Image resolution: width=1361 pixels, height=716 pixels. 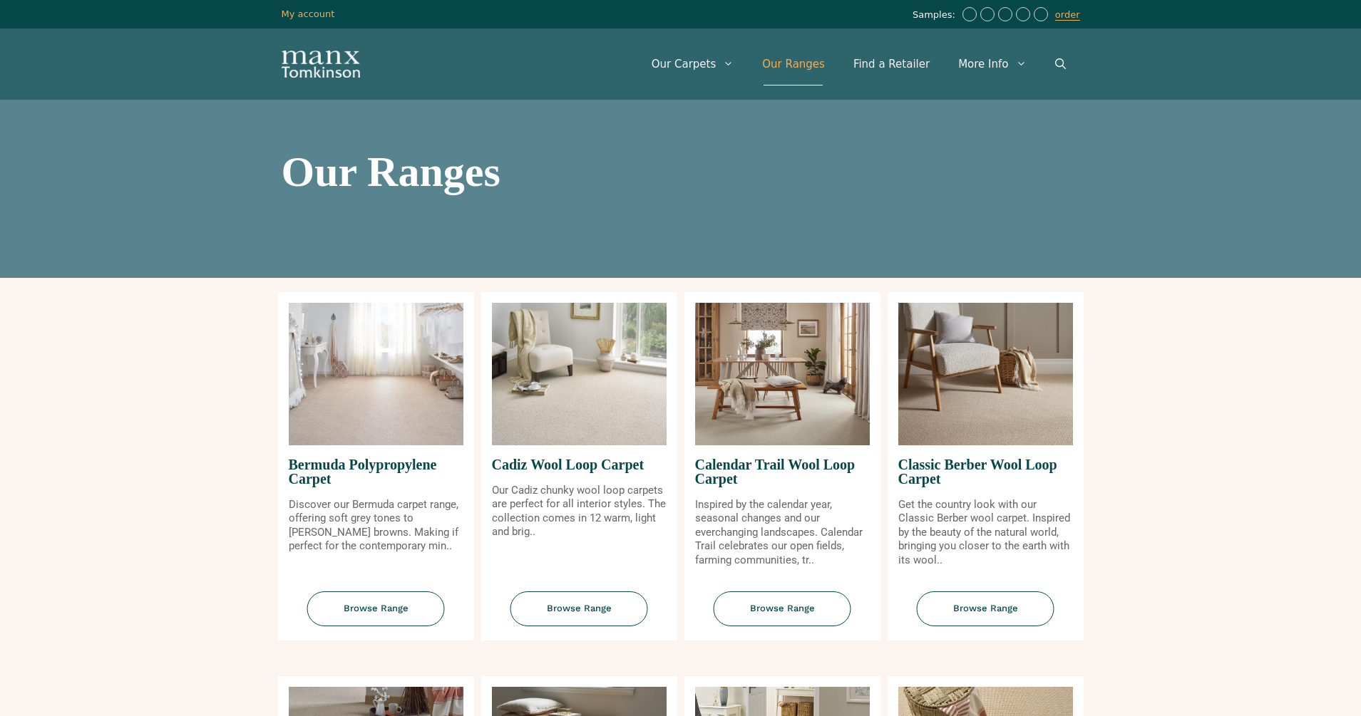 What do you see at coordinates (308, 14) in the screenshot?
I see `a: My account` at bounding box center [308, 14].